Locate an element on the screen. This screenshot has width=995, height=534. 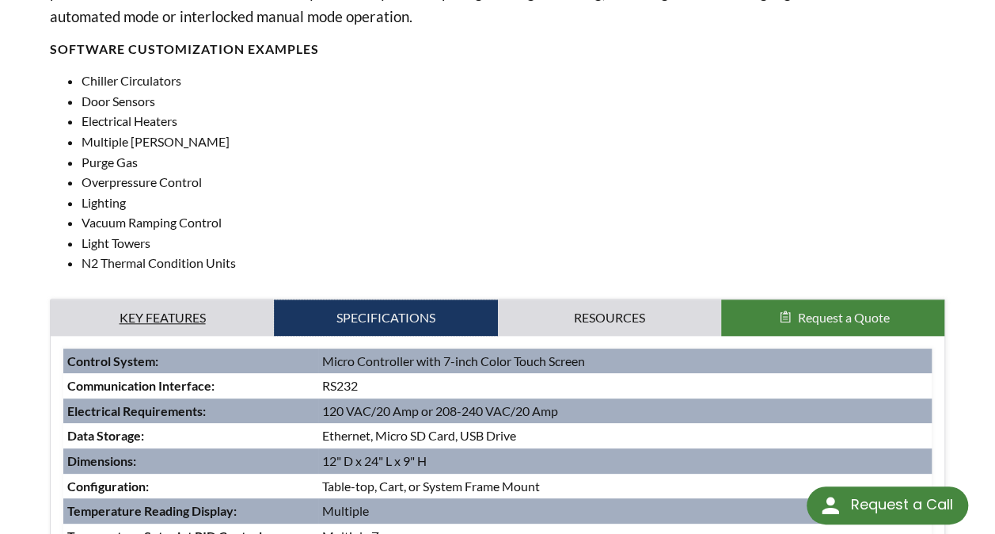
a: Specifications is located at coordinates (385, 317).